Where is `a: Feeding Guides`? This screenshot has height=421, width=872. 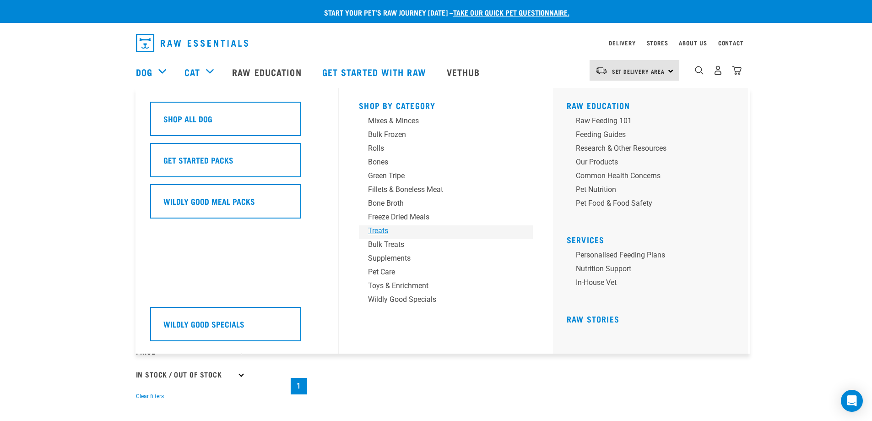
a: Feeding Guides is located at coordinates (654, 136).